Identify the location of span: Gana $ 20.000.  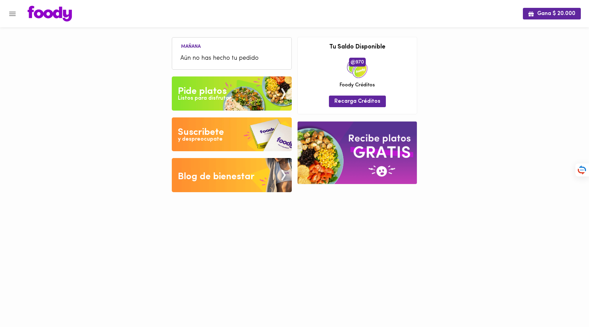
(552, 14).